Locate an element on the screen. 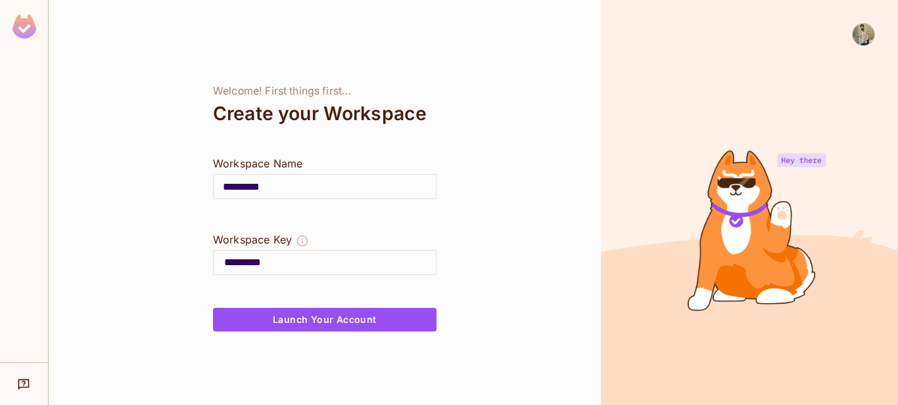  img: SReyMgAAAABJRU5ErkJggg== is located at coordinates (24, 26).